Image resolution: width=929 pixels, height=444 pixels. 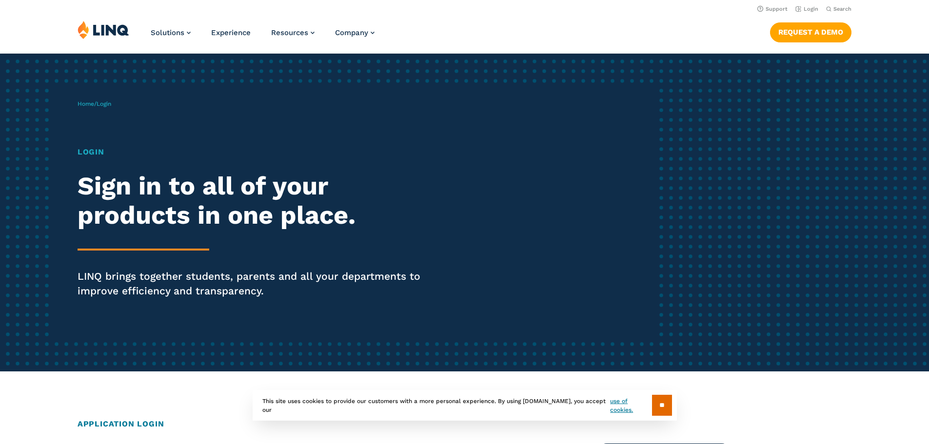 What do you see at coordinates (231, 33) in the screenshot?
I see `span: Experience` at bounding box center [231, 33].